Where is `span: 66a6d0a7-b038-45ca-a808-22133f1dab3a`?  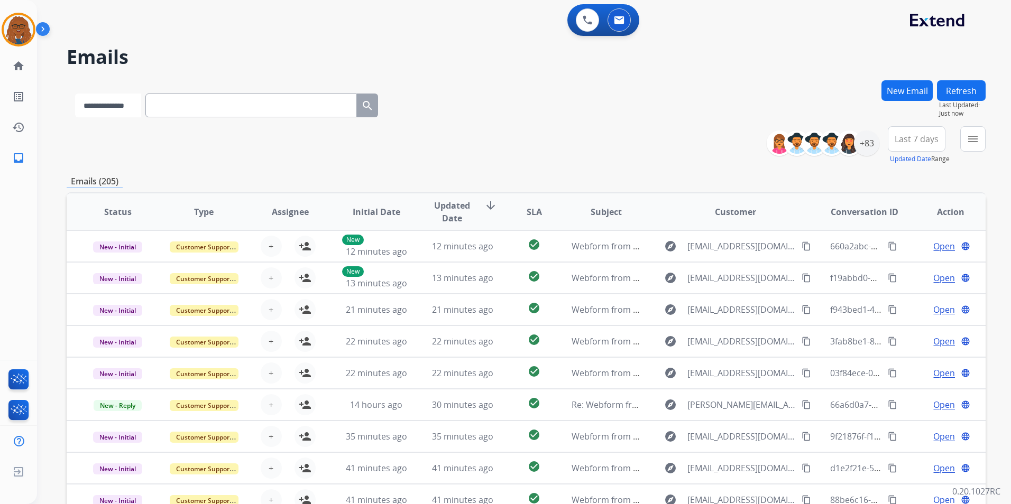 span: 66a6d0a7-b038-45ca-a808-22133f1dab3a is located at coordinates (911, 405).